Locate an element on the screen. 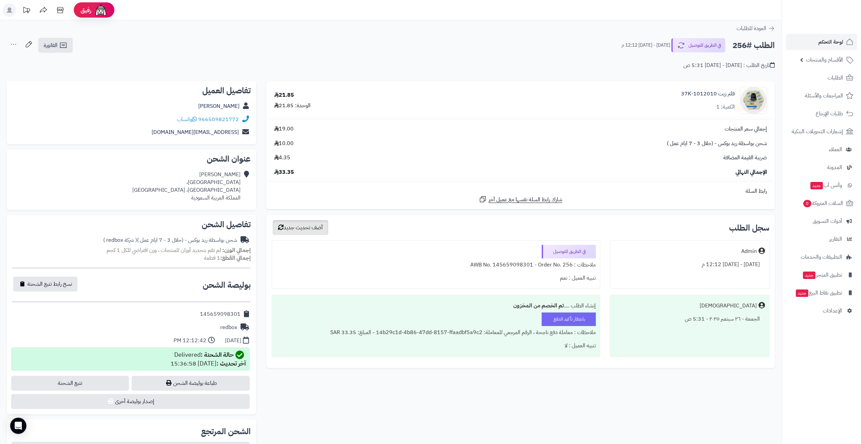 The height and width of the screenshot is (444, 861). button: في الطريق للتوصيل is located at coordinates (698, 45).